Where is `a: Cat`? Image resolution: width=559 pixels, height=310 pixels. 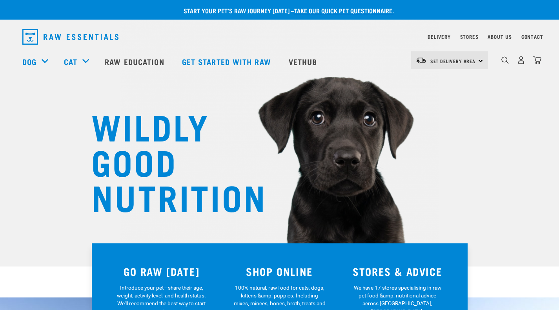
a: Cat is located at coordinates (71, 62).